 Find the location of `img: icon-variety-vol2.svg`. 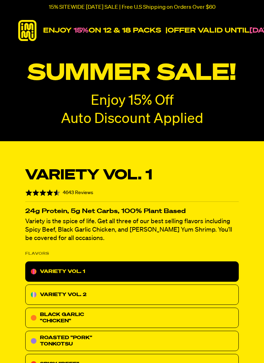

img: icon-variety-vol2.svg is located at coordinates (34, 295).